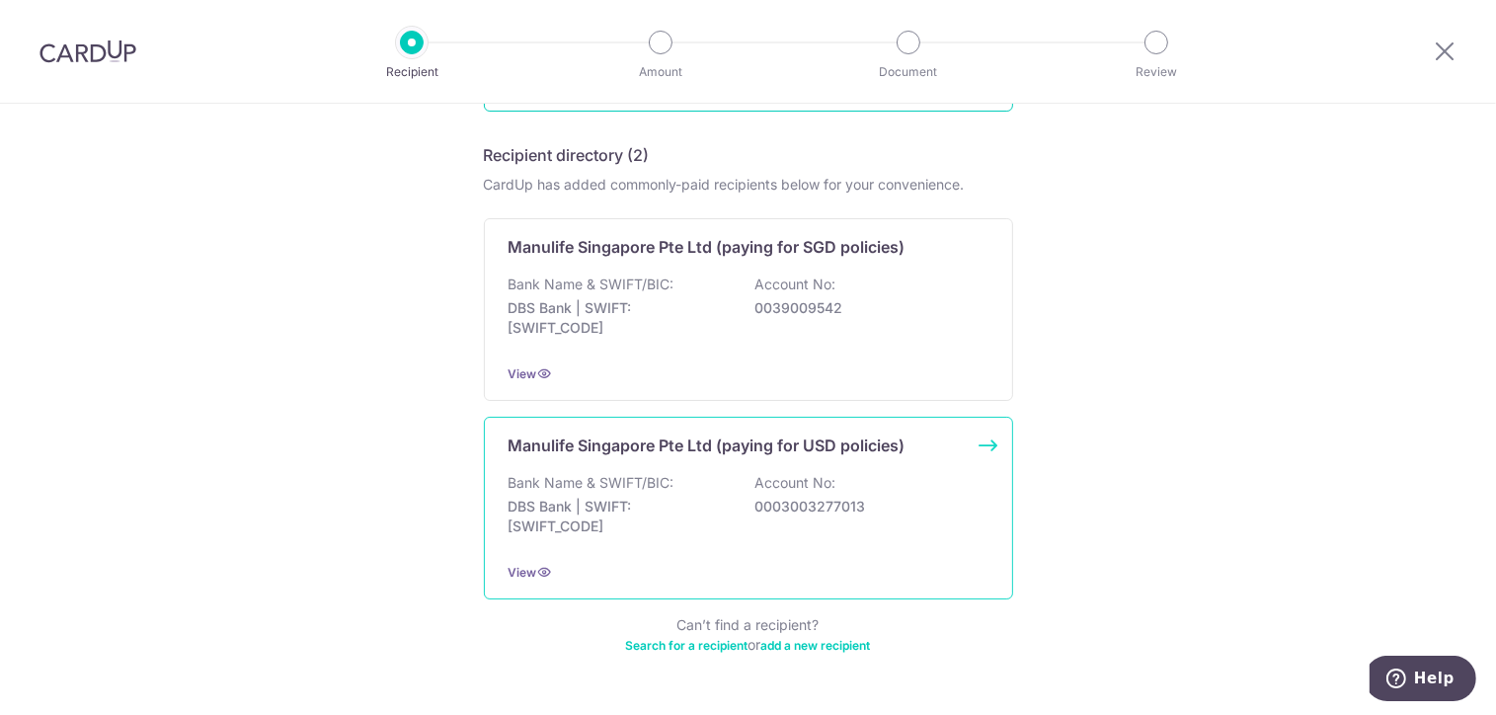 Image resolution: width=1496 pixels, height=715 pixels. Describe the element at coordinates (1157, 72) in the screenshot. I see `p: Review` at that location.